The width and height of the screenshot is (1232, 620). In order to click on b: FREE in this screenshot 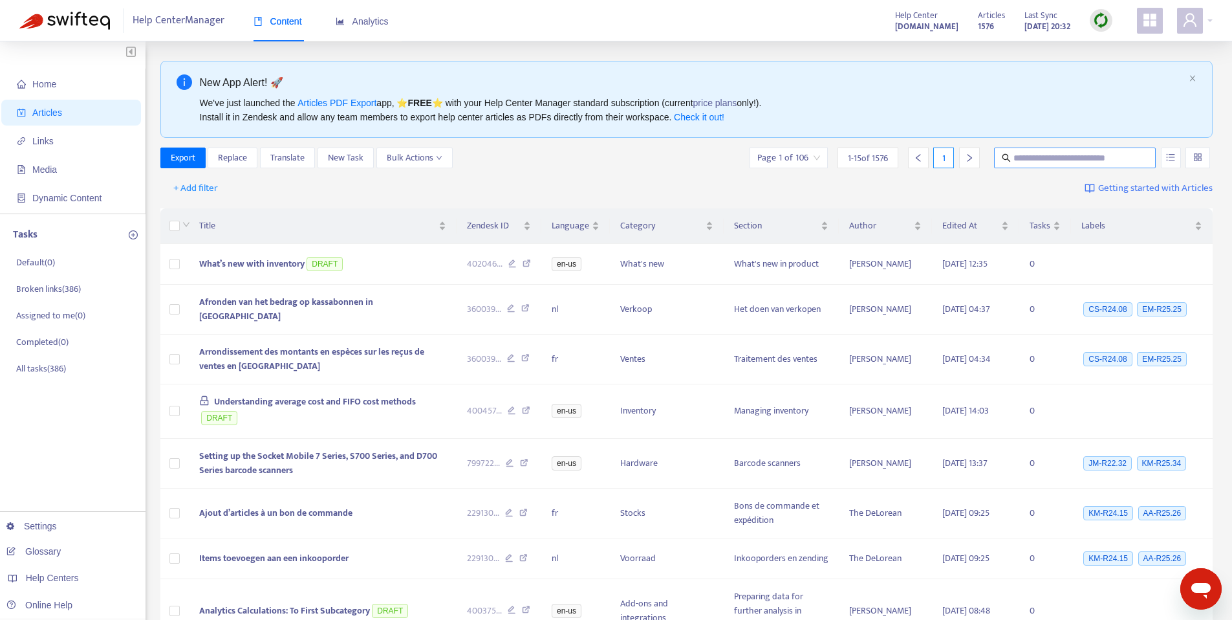, I will do `click(419, 103)`.